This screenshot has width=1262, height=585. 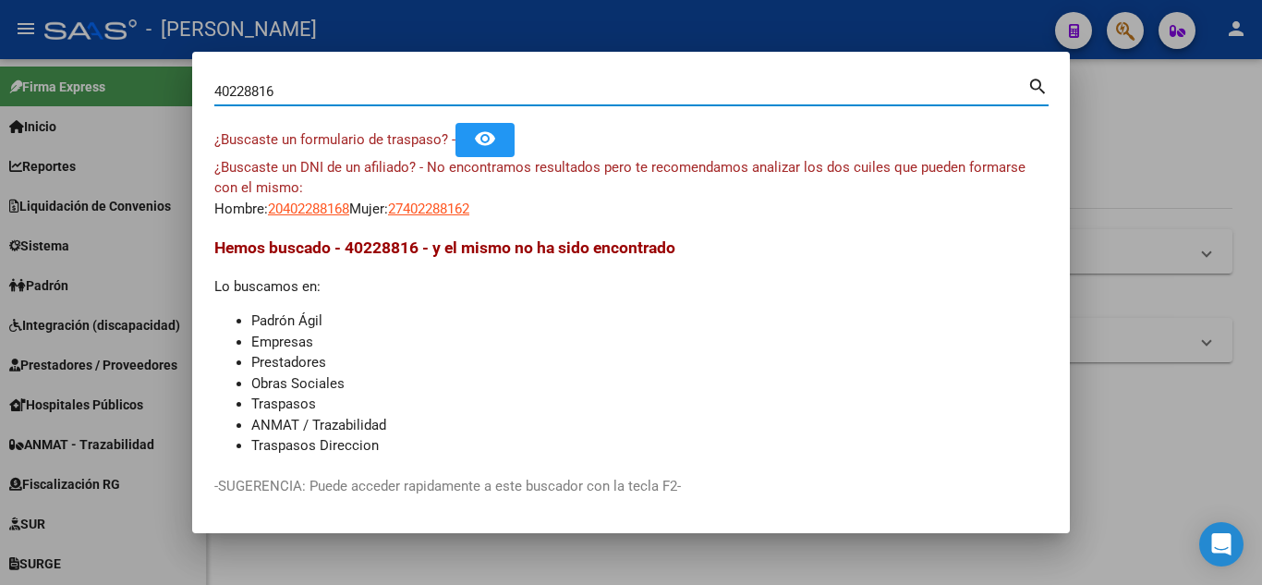 I want to click on span: 27402288162, so click(x=429, y=209).